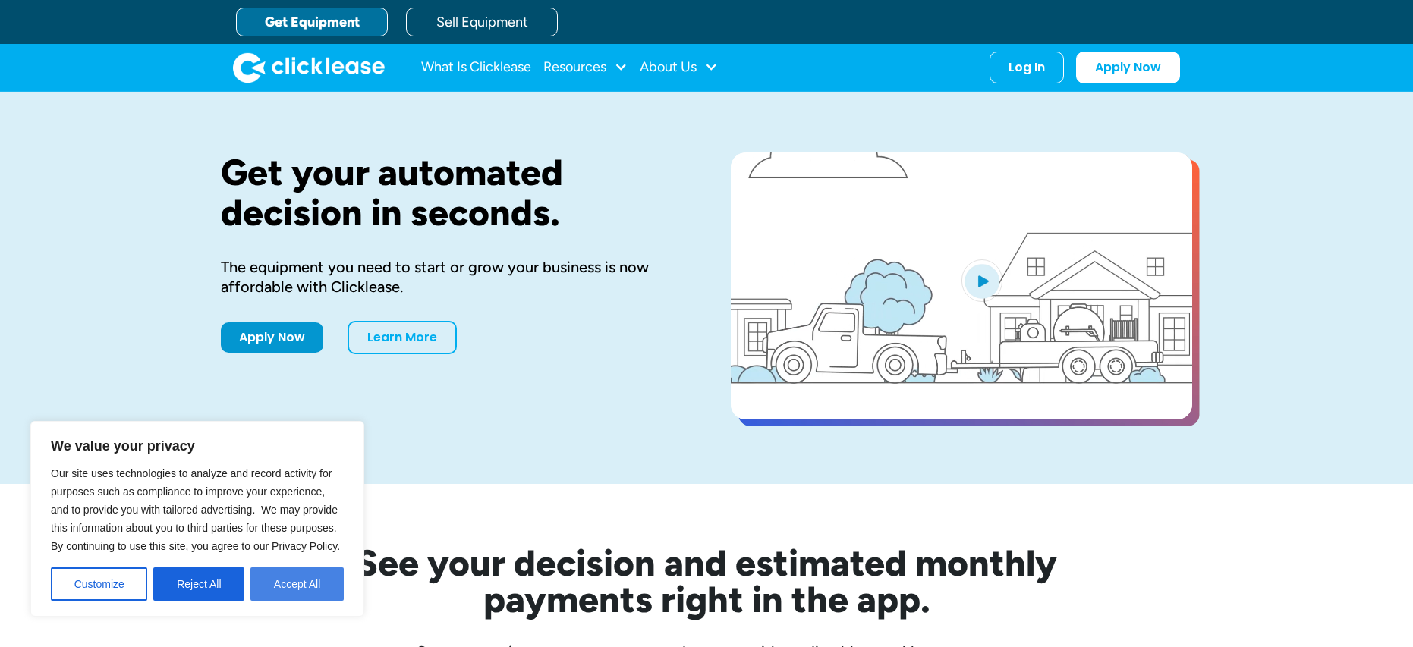 The height and width of the screenshot is (647, 1413). What do you see at coordinates (585, 68) in the screenshot?
I see `div: Resources` at bounding box center [585, 68].